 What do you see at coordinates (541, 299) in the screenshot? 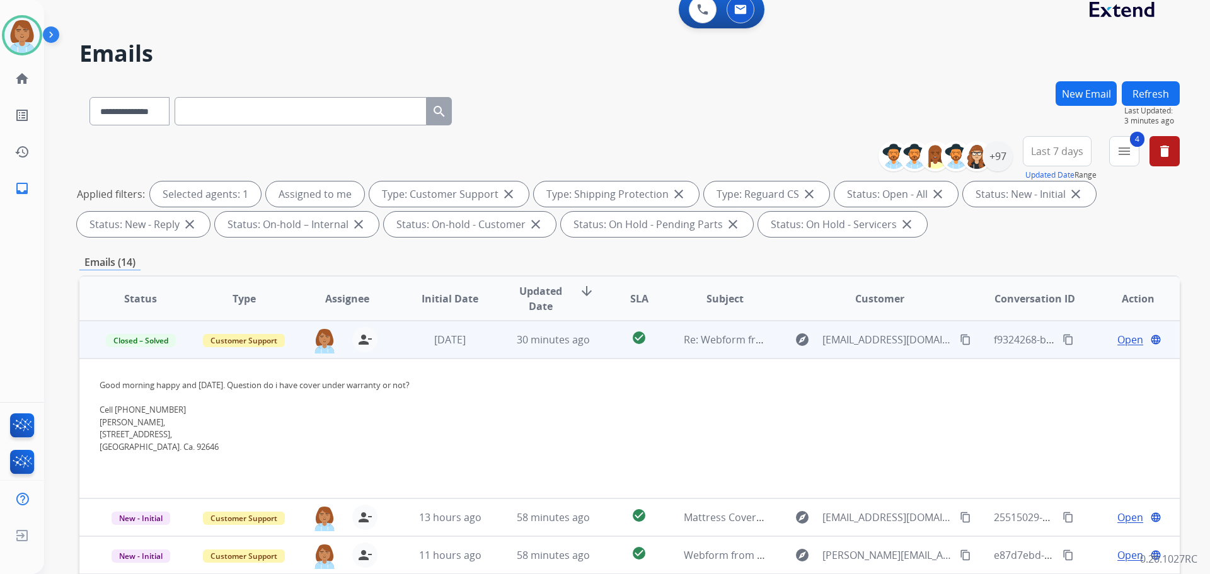
I see `span: Updated Date` at bounding box center [541, 299].